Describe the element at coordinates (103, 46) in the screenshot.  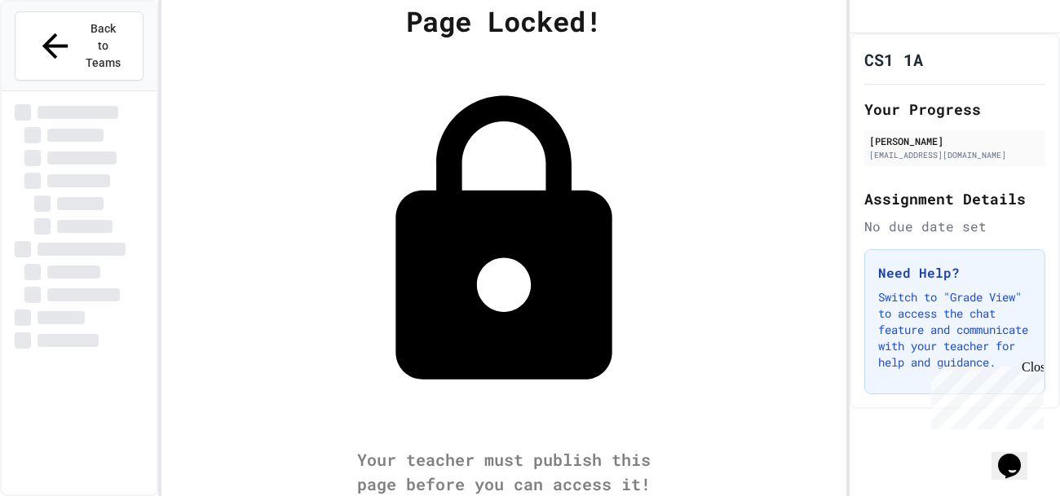
I see `span: Back to Teams` at that location.